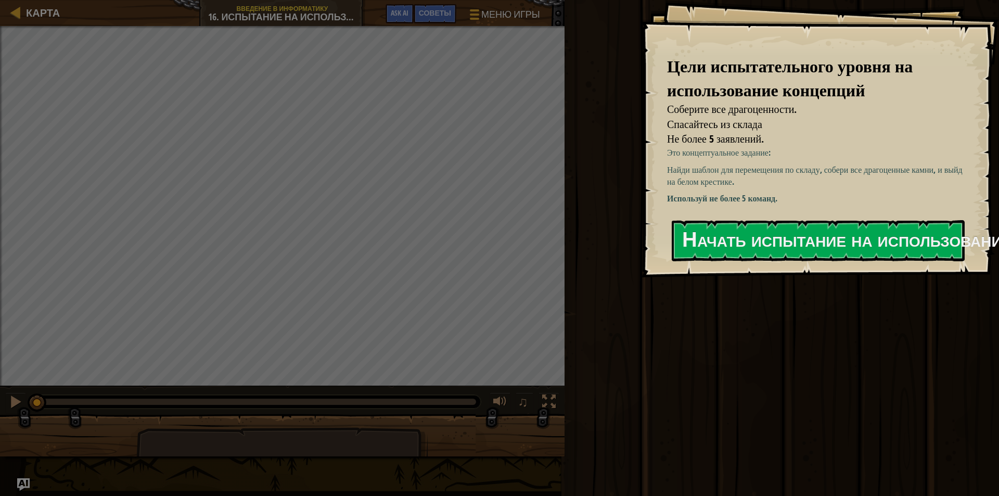  I want to click on span: Спасайтесь из склада, so click(714, 124).